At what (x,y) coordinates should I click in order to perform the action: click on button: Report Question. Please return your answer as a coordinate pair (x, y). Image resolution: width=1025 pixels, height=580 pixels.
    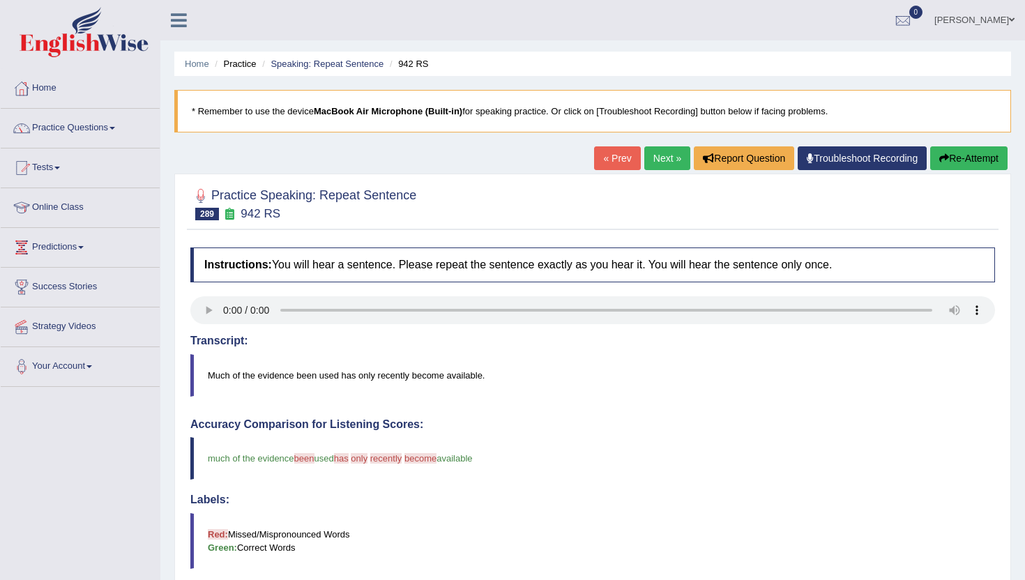
    Looking at the image, I should click on (744, 158).